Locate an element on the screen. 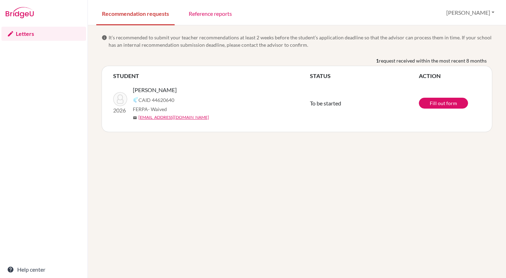 This screenshot has height=278, width=506. span: To be started is located at coordinates (325, 103).